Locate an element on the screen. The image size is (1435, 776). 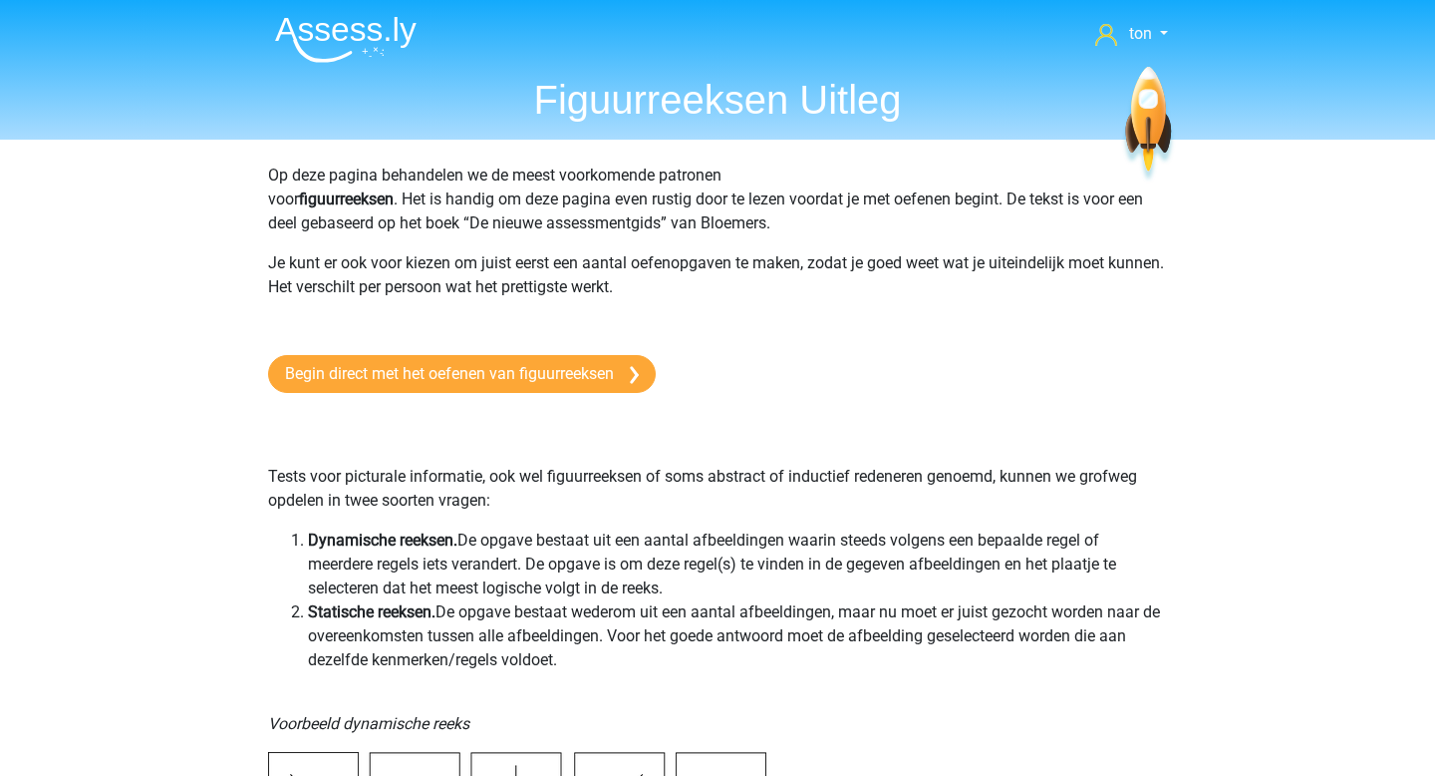
a: ton is located at coordinates (1131, 34).